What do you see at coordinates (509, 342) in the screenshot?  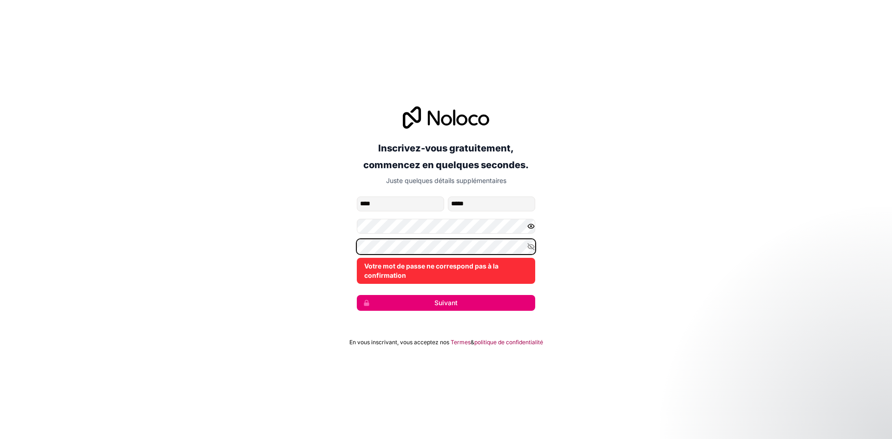 I see `font: politique de confidentialité` at bounding box center [509, 342].